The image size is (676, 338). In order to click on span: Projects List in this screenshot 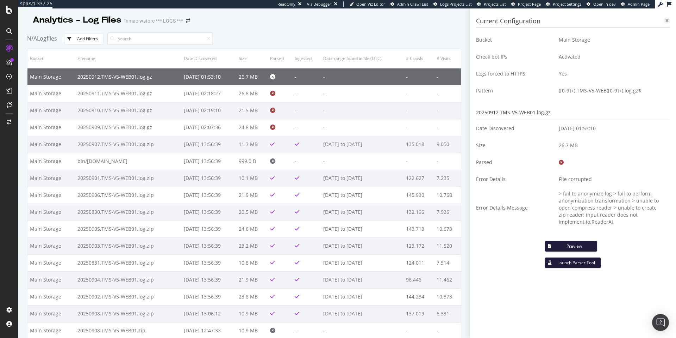, I will do `click(495, 4)`.